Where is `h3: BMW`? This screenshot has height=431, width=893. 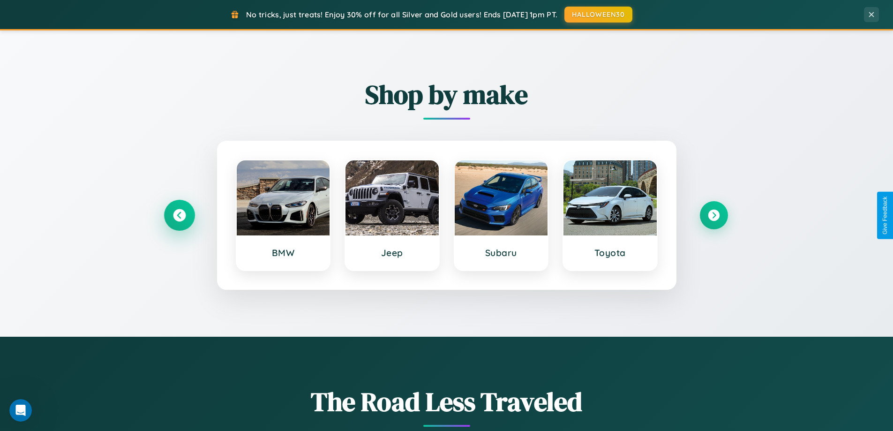 h3: BMW is located at coordinates (283, 253).